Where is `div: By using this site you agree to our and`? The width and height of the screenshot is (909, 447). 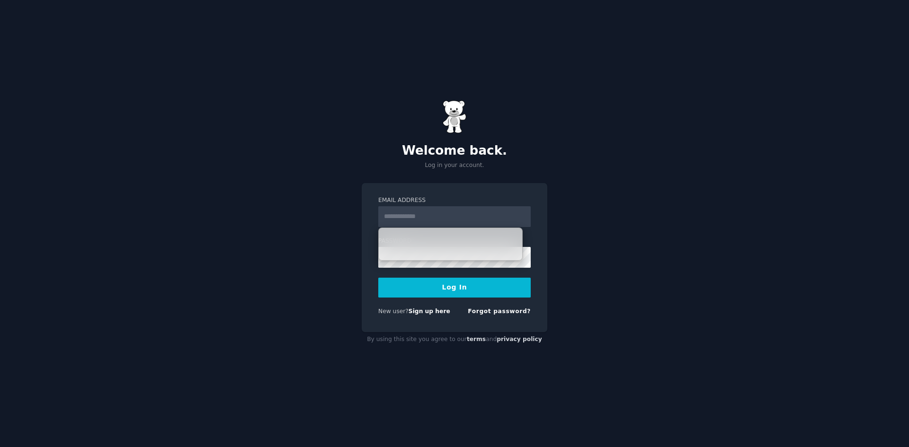
div: By using this site you agree to our and is located at coordinates (455, 340).